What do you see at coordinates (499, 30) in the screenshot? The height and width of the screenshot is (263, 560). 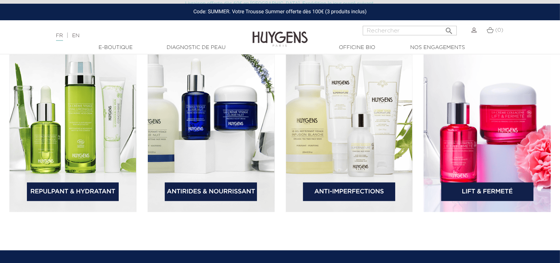 I see `span: (0)` at bounding box center [499, 30].